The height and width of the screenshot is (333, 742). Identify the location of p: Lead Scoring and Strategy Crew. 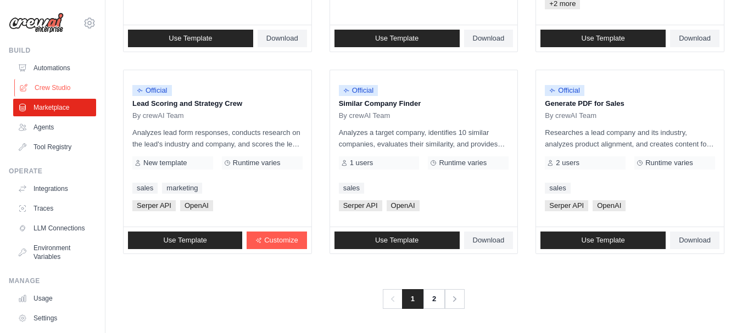
(217, 104).